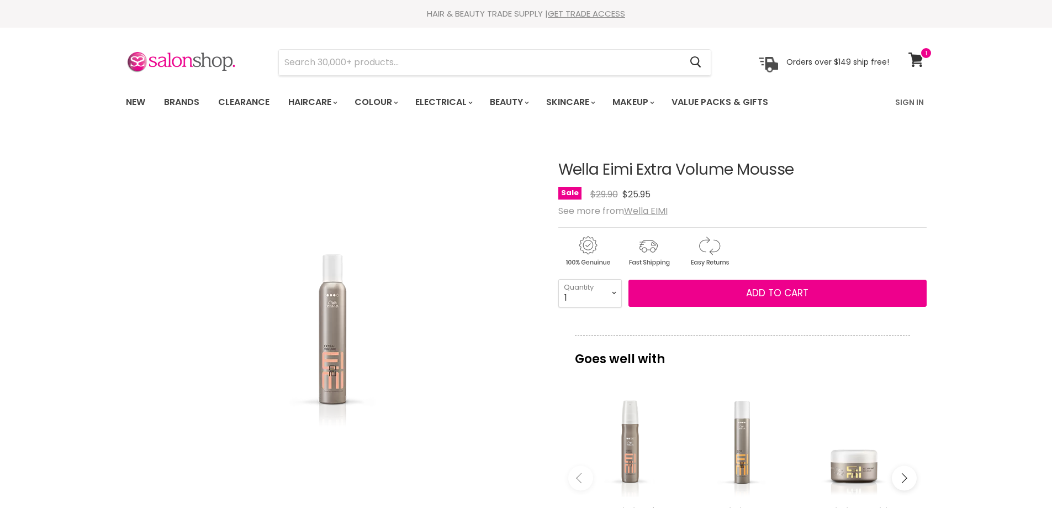  I want to click on select: Quantity, so click(590, 293).